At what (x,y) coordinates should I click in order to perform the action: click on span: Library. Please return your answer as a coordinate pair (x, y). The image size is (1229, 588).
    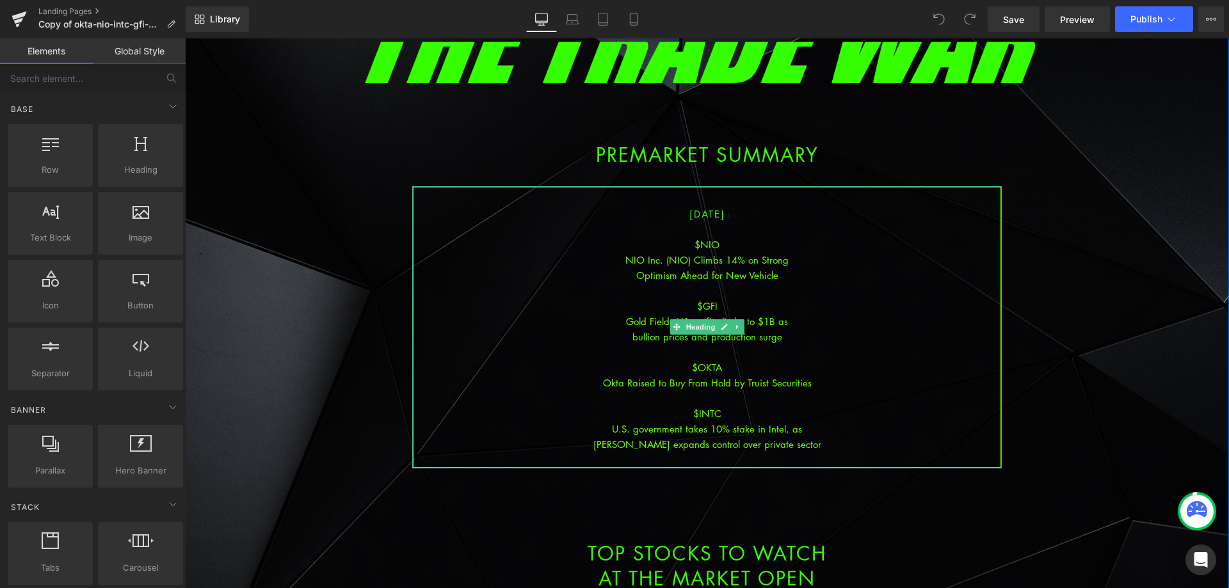
    Looking at the image, I should click on (225, 19).